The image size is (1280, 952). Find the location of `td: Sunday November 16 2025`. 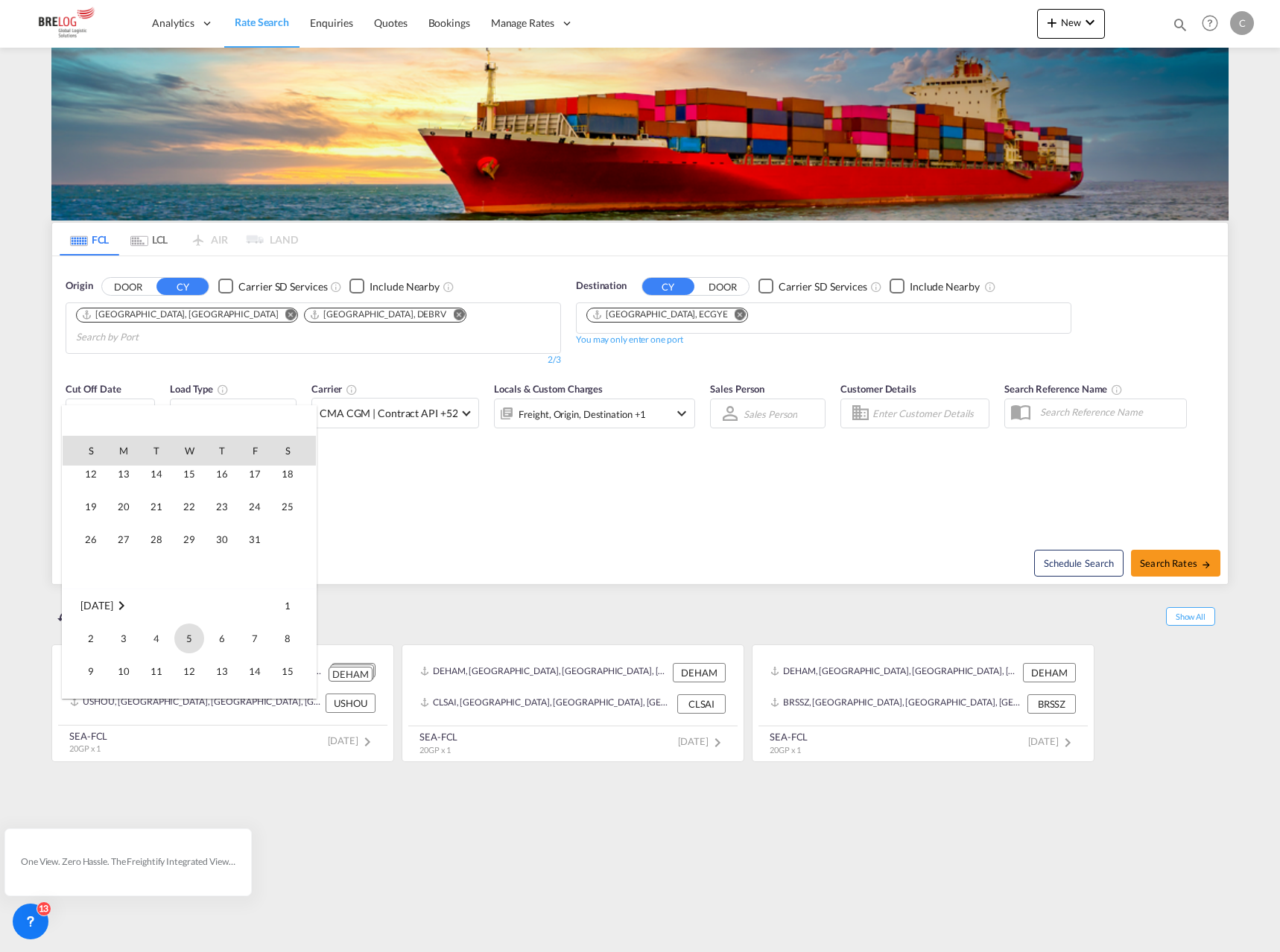

td: Sunday November 16 2025 is located at coordinates (85, 704).